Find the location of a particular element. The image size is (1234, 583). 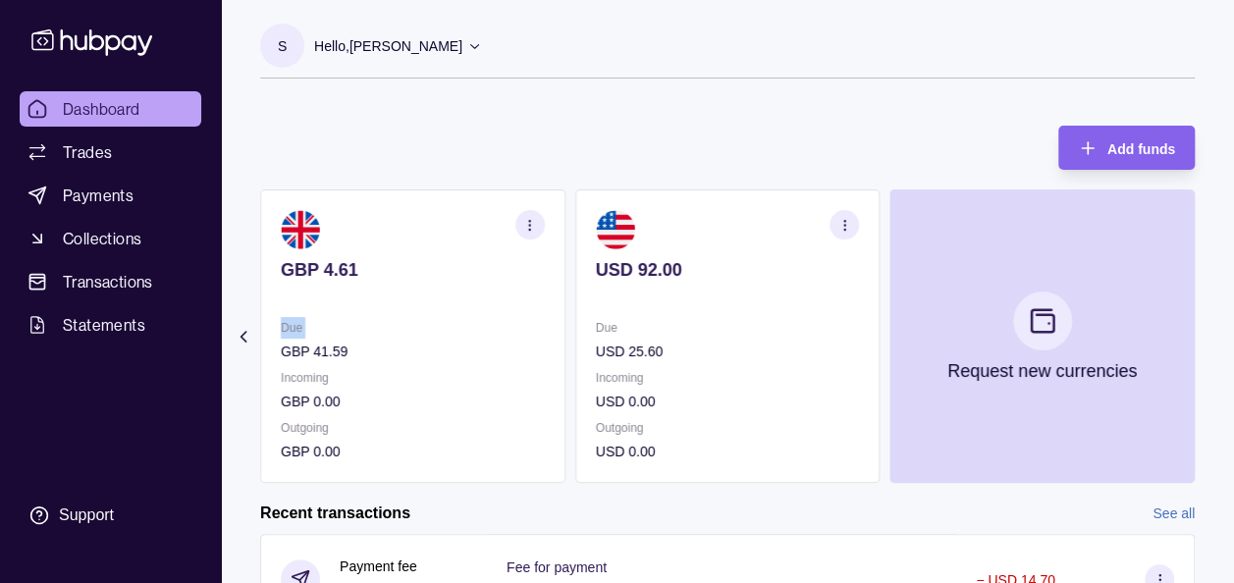

p: Payment fee is located at coordinates (378, 567).